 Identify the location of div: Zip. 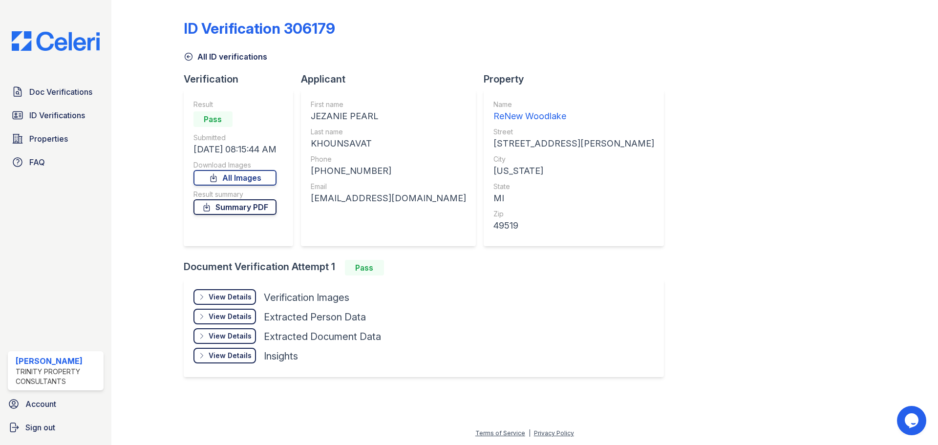
(573, 214).